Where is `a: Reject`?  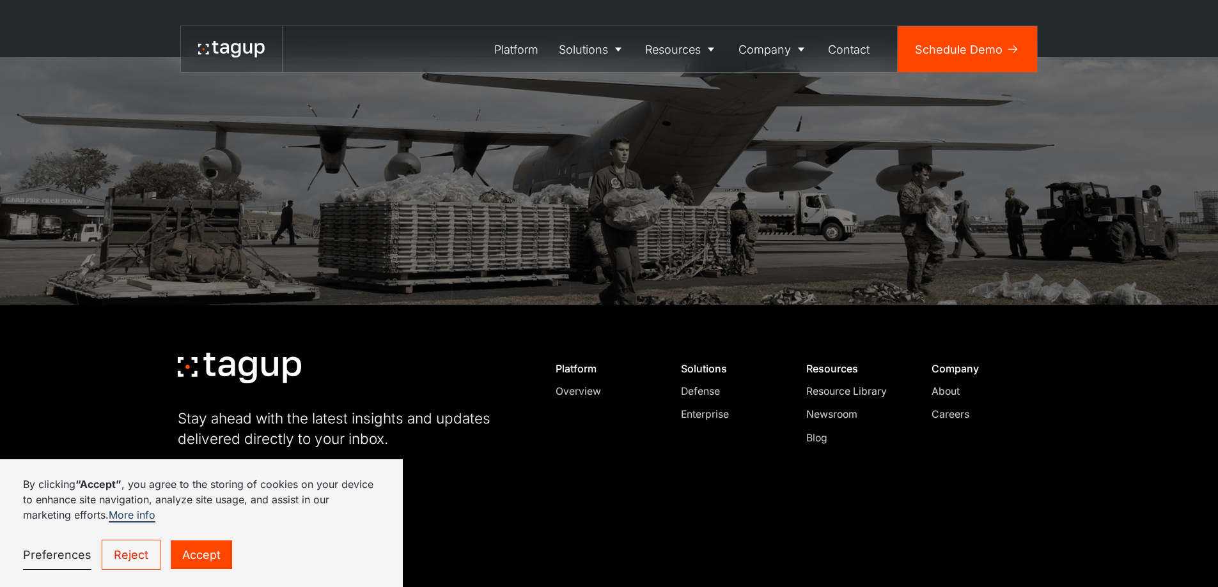 a: Reject is located at coordinates (131, 555).